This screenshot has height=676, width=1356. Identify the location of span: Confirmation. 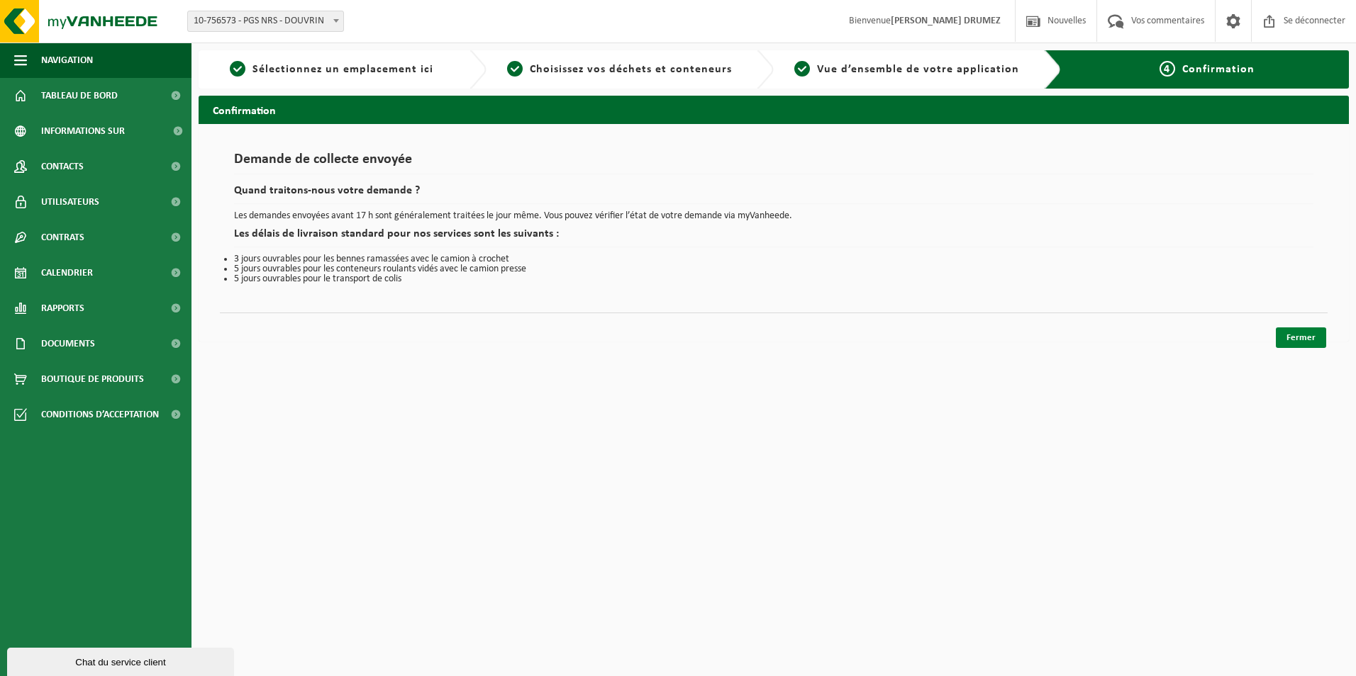
(1218, 69).